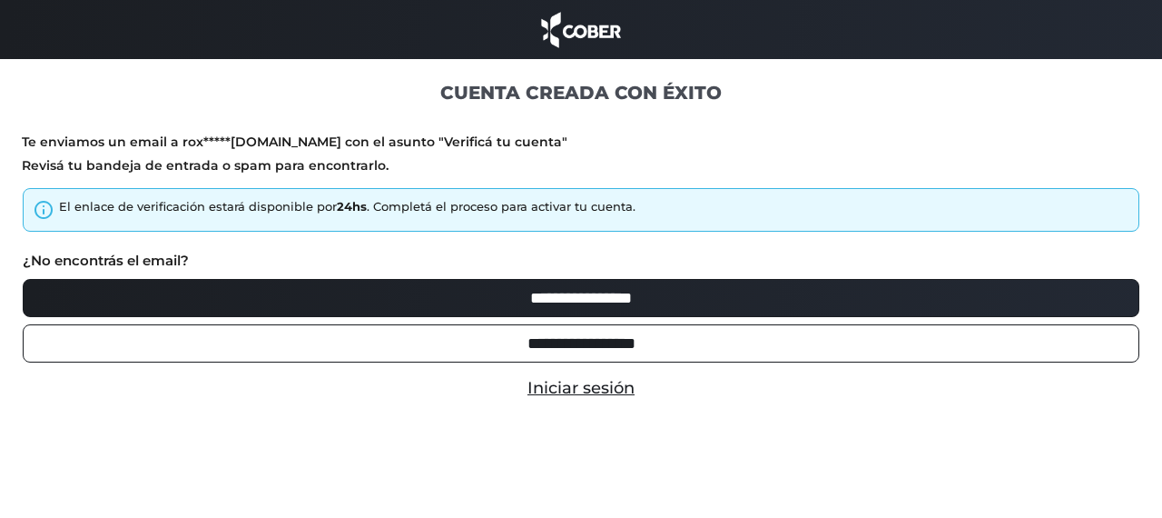  I want to click on img: cober_marca.png, so click(581, 29).